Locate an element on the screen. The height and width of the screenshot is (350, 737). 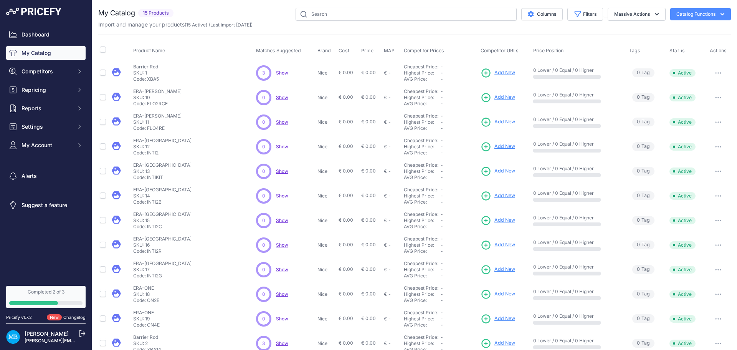
span: Actions is located at coordinates (718, 50).